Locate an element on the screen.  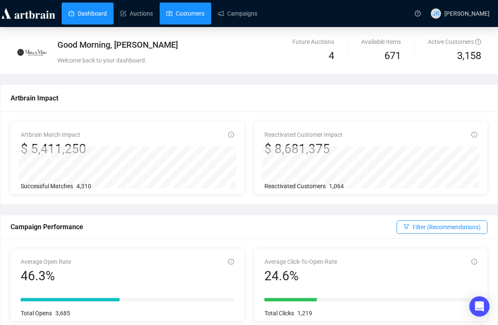
a: Customers is located at coordinates (185, 14).